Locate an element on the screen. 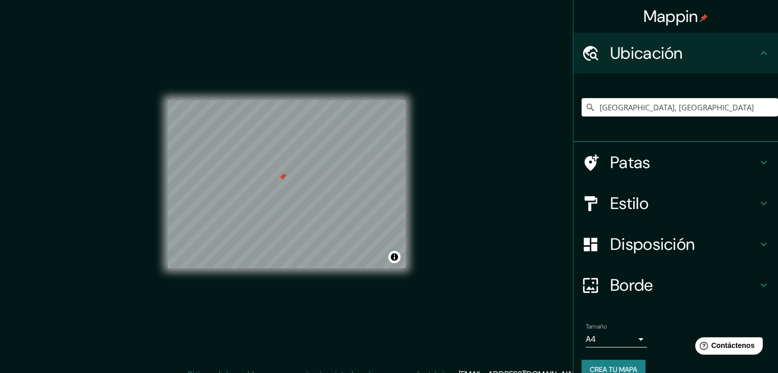 The width and height of the screenshot is (778, 373). font: A4 is located at coordinates (591, 339).